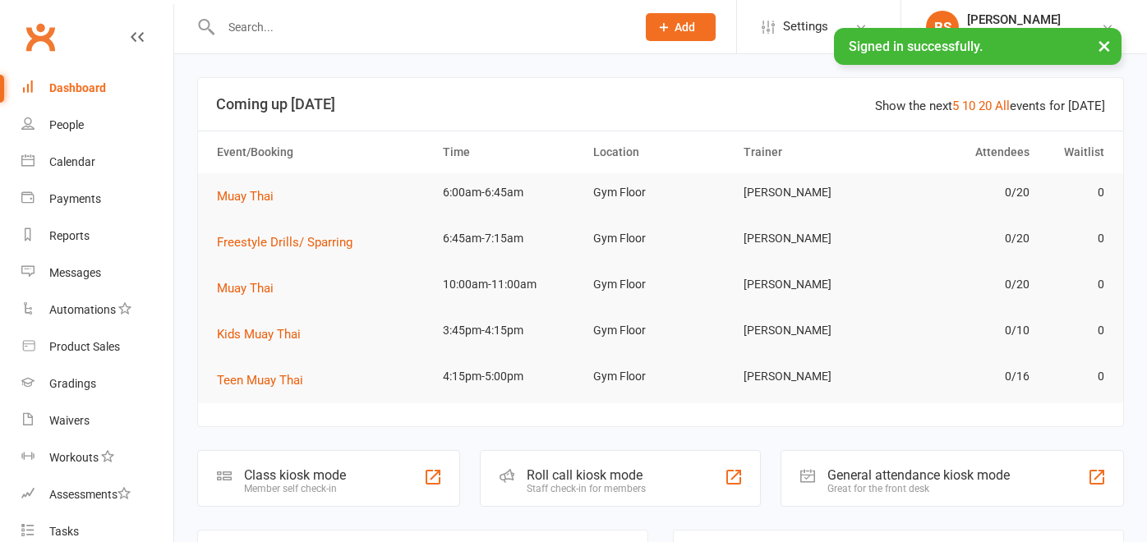 Image resolution: width=1147 pixels, height=542 pixels. What do you see at coordinates (1028, 35) in the screenshot?
I see `div: DM Muay Thai & Fitness` at bounding box center [1028, 35].